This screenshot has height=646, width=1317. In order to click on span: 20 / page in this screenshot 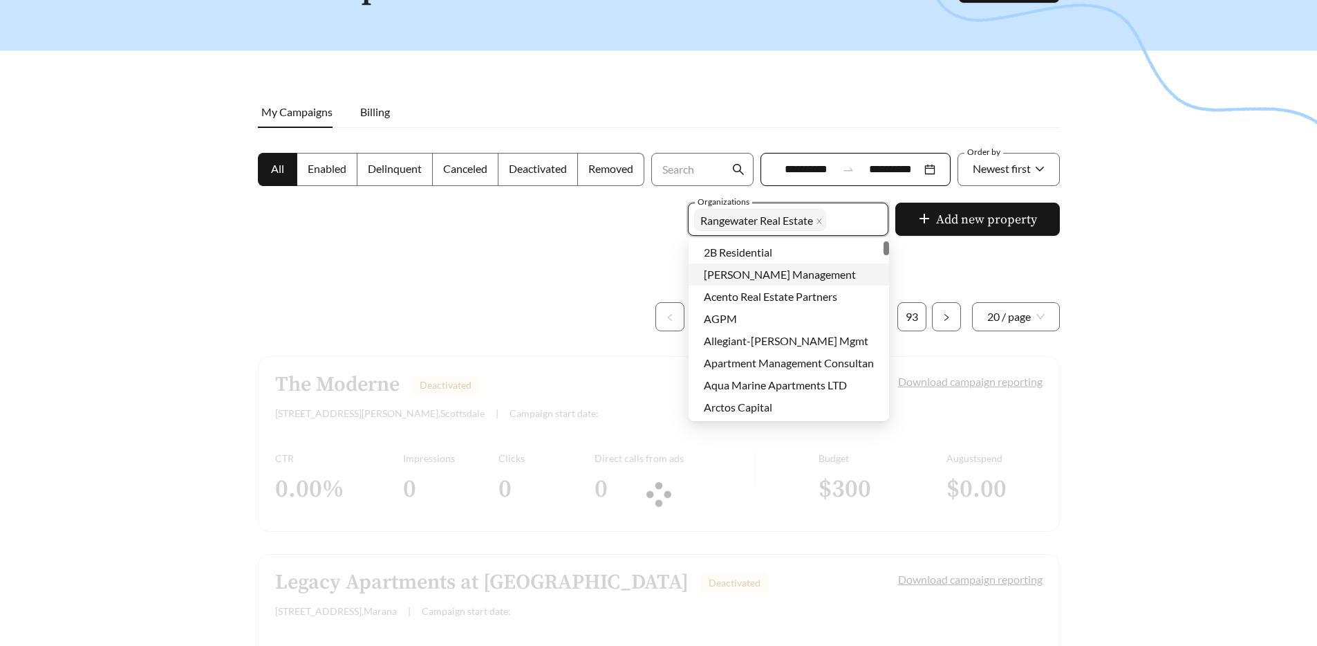, I will do `click(1016, 317)`.